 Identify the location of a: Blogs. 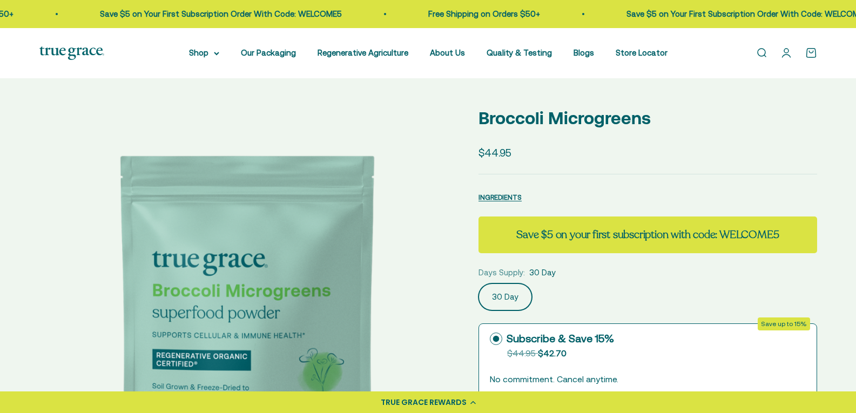
(584, 52).